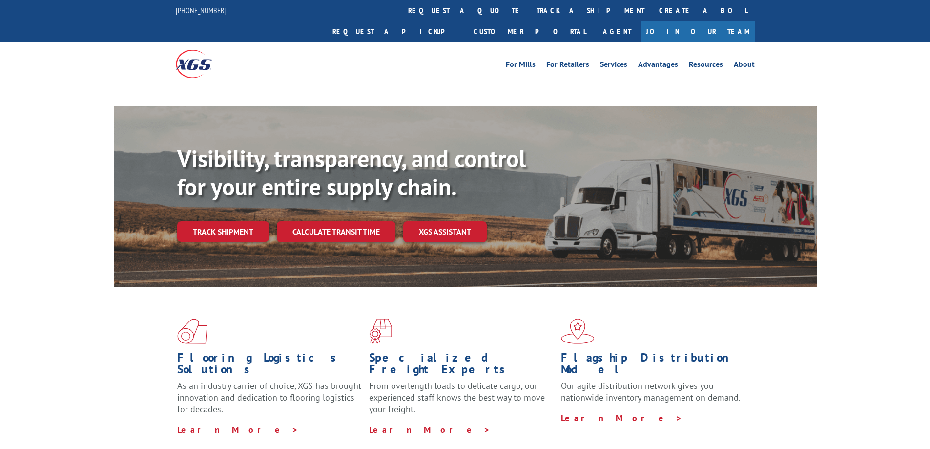  Describe the element at coordinates (530, 31) in the screenshot. I see `a: Customer Portal` at that location.